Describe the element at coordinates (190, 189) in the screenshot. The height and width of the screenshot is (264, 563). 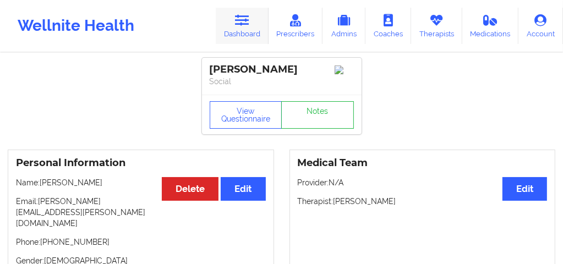
I see `button: Delete` at that location.